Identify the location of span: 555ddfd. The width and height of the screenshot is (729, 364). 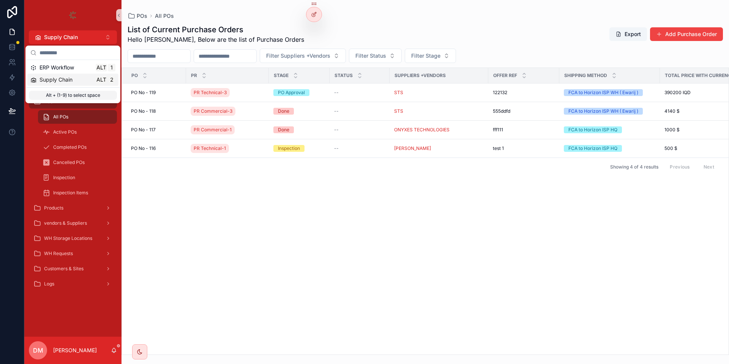
(501, 111).